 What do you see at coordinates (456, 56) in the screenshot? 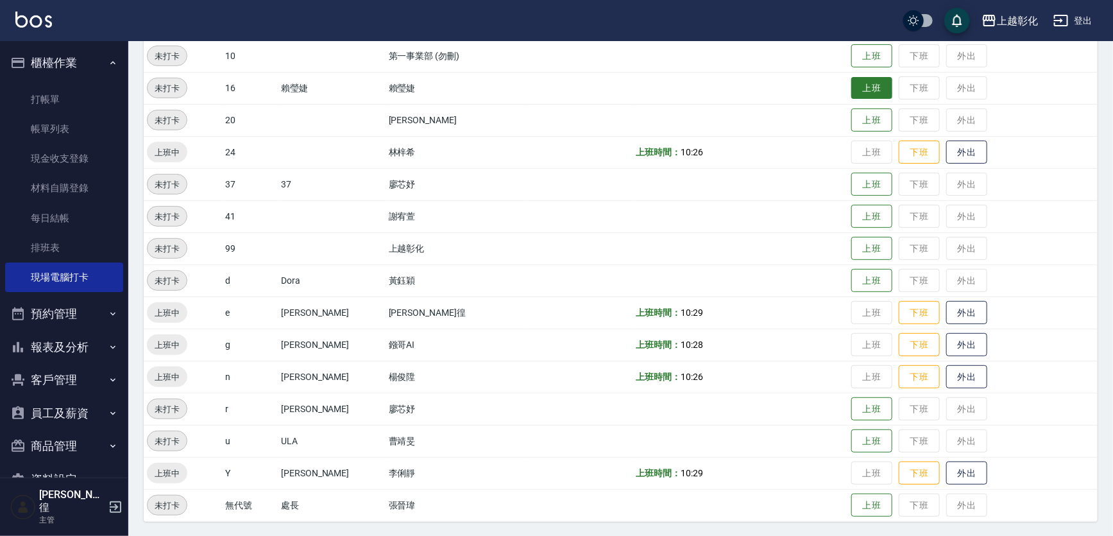
I see `td: 第一事業部 (勿刪)` at bounding box center [456, 56].